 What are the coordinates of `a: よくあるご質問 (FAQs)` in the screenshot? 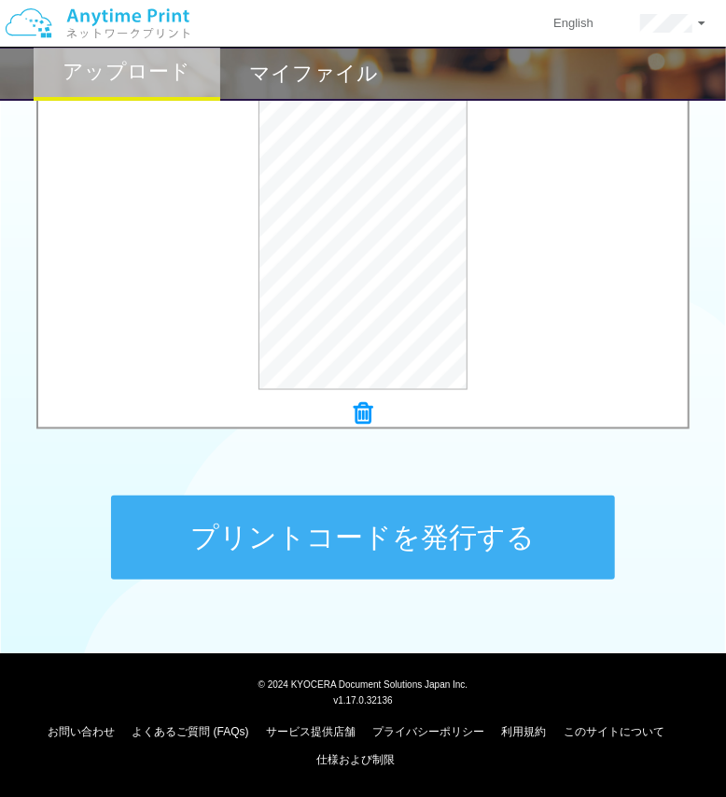 It's located at (189, 733).